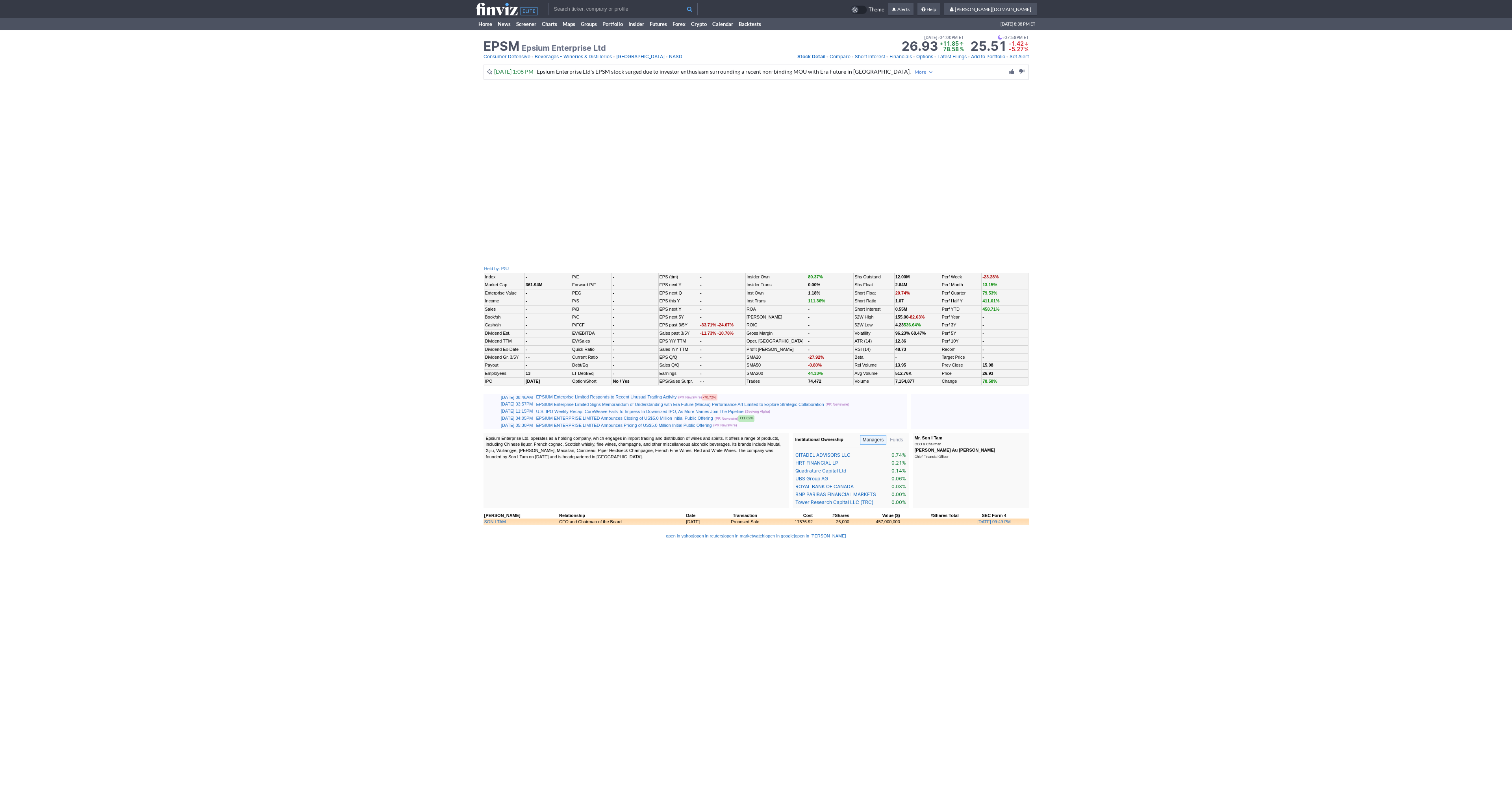 The width and height of the screenshot is (1512, 793). I want to click on td: Quick Ratio, so click(591, 349).